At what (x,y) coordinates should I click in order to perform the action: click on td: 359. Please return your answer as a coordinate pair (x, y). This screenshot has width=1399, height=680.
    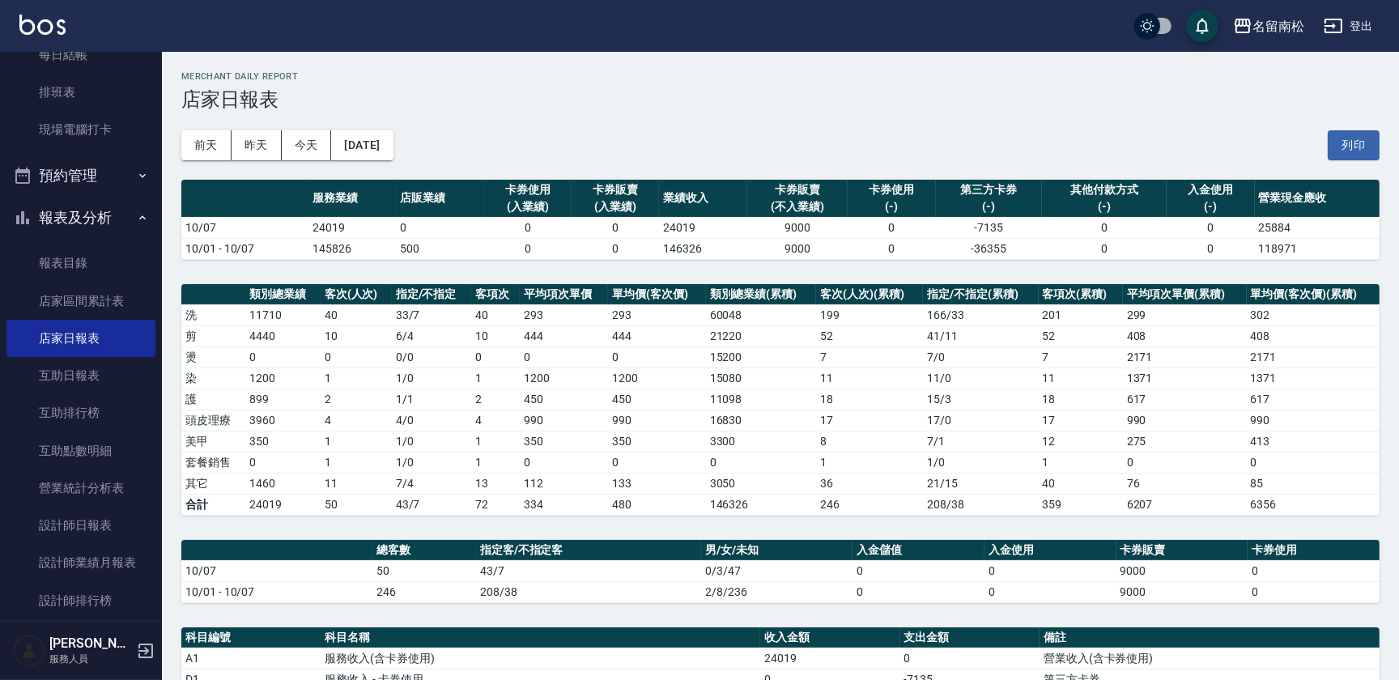
    Looking at the image, I should click on (1081, 504).